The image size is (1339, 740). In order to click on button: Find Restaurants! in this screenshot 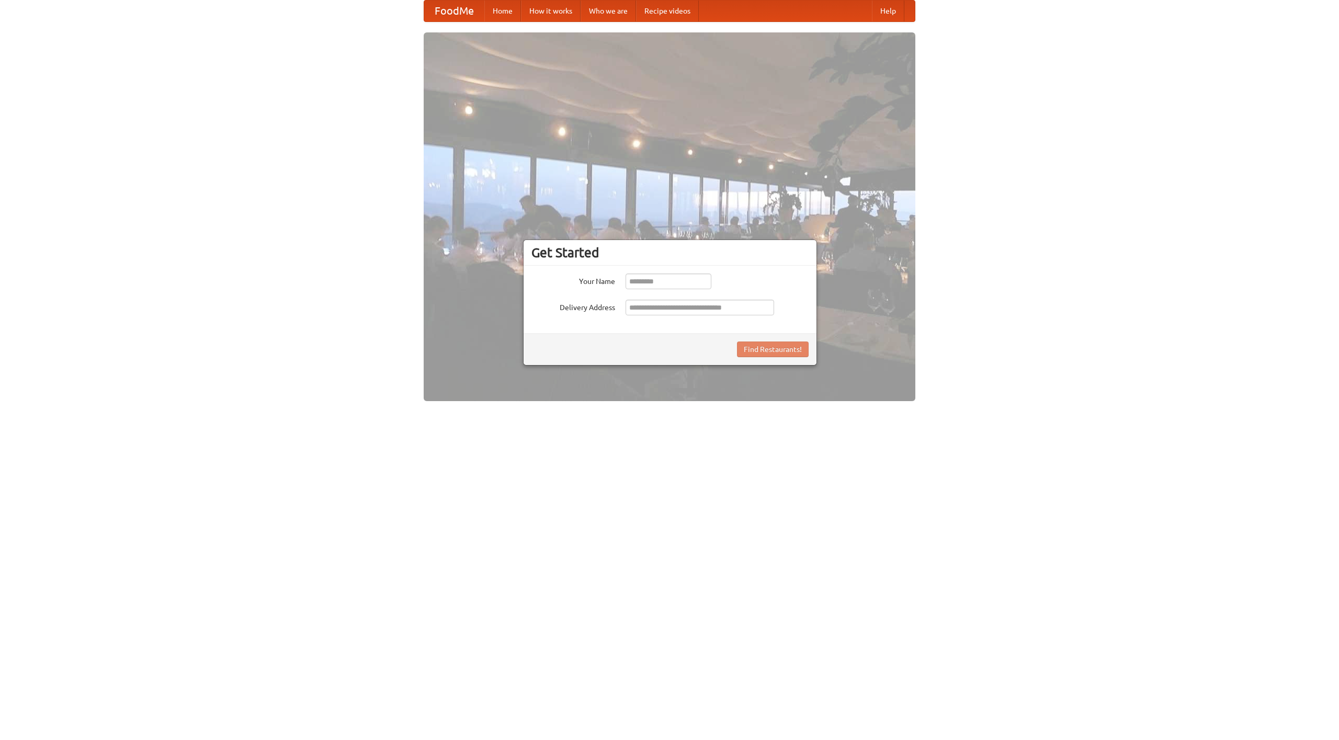, I will do `click(773, 349)`.